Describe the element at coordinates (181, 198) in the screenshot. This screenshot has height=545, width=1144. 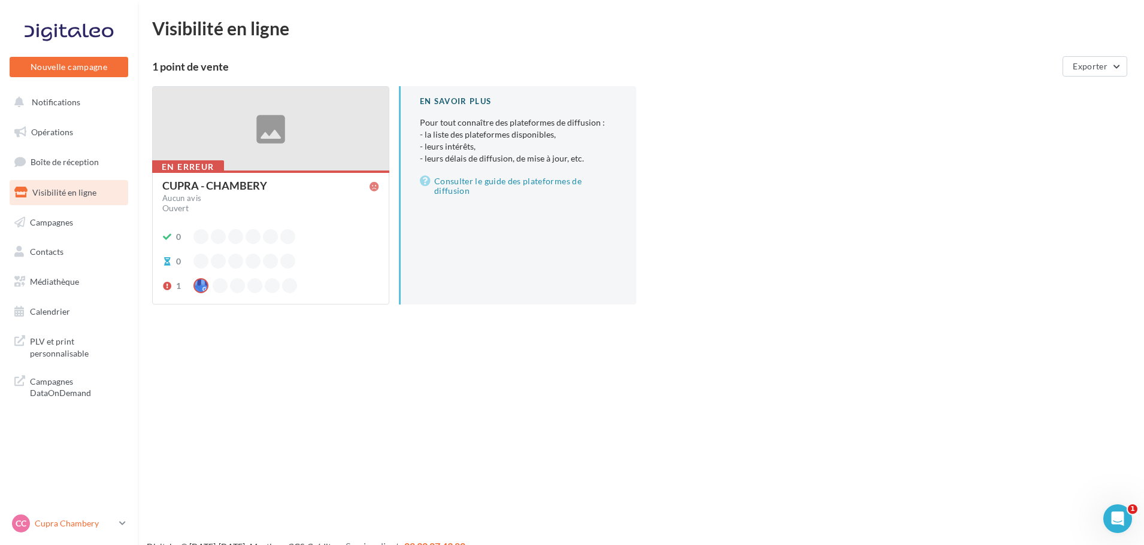
I see `div: Aucun avis` at that location.